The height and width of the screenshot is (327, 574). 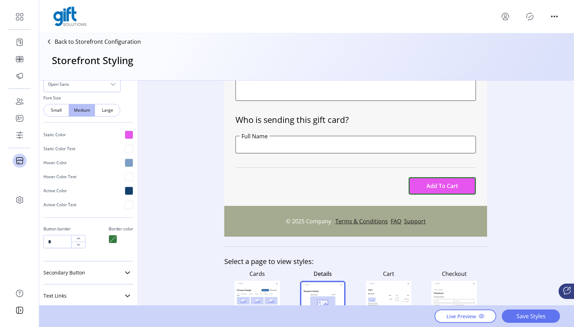 I want to click on a: Support, so click(x=415, y=222).